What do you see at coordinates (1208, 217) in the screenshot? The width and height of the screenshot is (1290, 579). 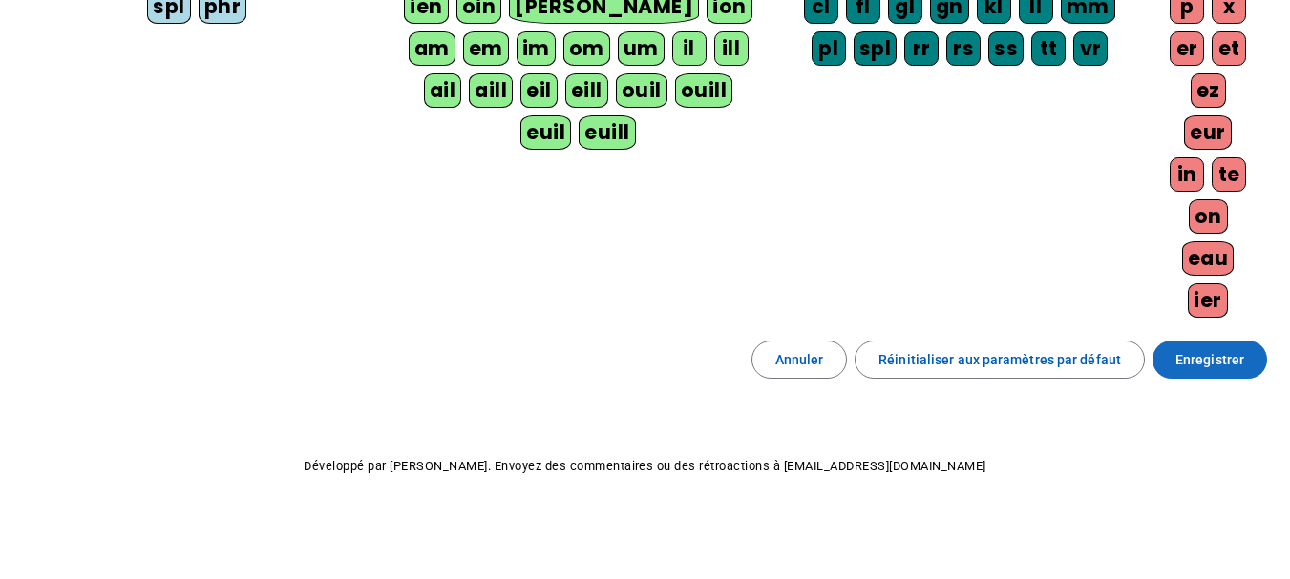 I see `div: on` at bounding box center [1208, 217].